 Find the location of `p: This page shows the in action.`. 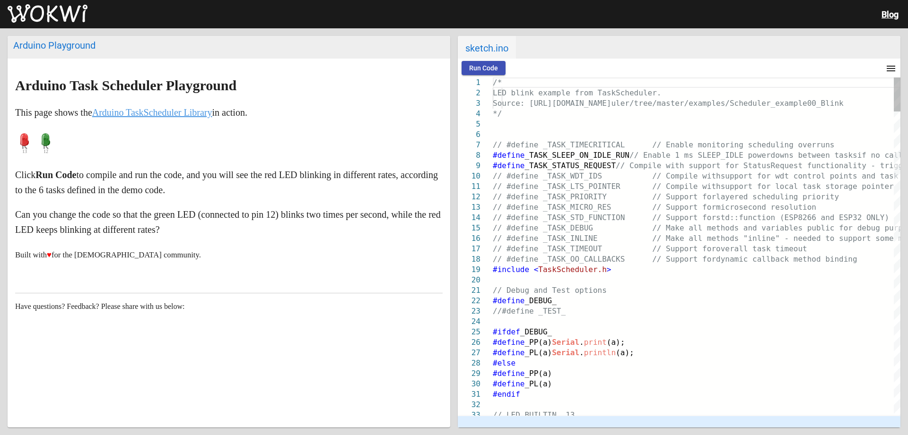

p: This page shows the in action. is located at coordinates (229, 113).